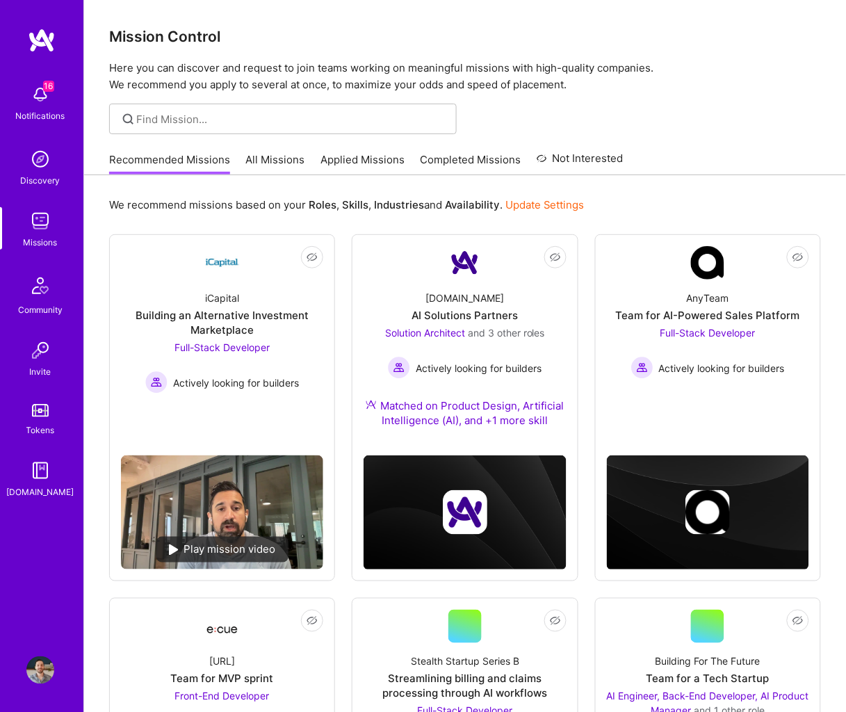  What do you see at coordinates (40, 471) in the screenshot?
I see `img: guide book` at bounding box center [40, 471].